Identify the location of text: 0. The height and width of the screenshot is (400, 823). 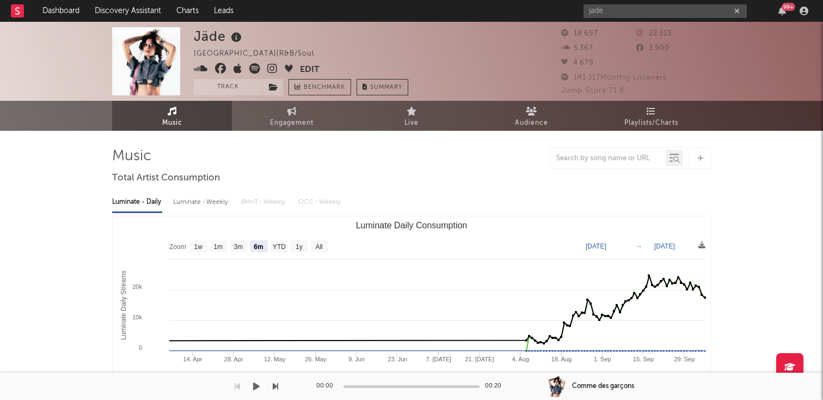
(141, 347).